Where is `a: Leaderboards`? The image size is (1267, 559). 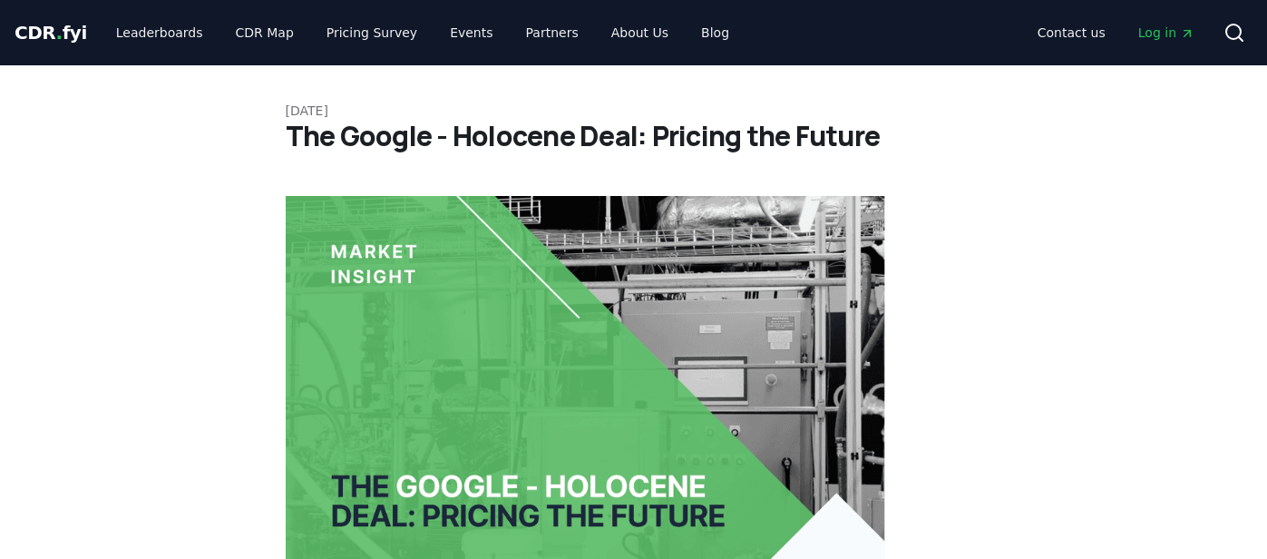
a: Leaderboards is located at coordinates (160, 33).